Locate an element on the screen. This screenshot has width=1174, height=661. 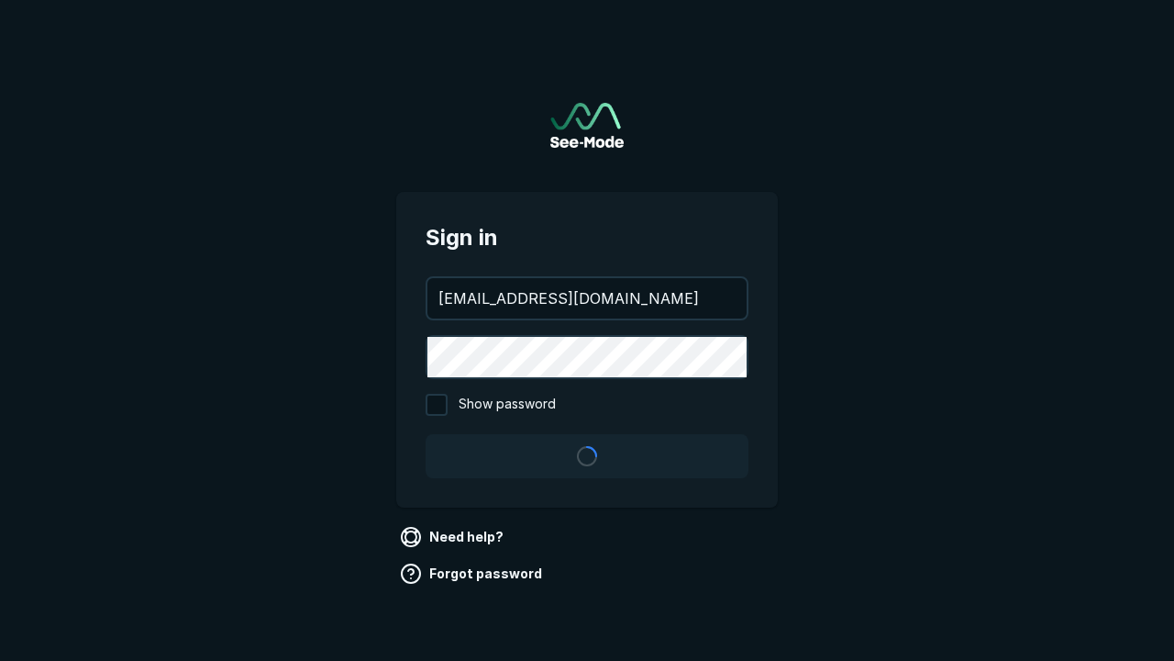
img: See-Mode Logo is located at coordinates (587, 125).